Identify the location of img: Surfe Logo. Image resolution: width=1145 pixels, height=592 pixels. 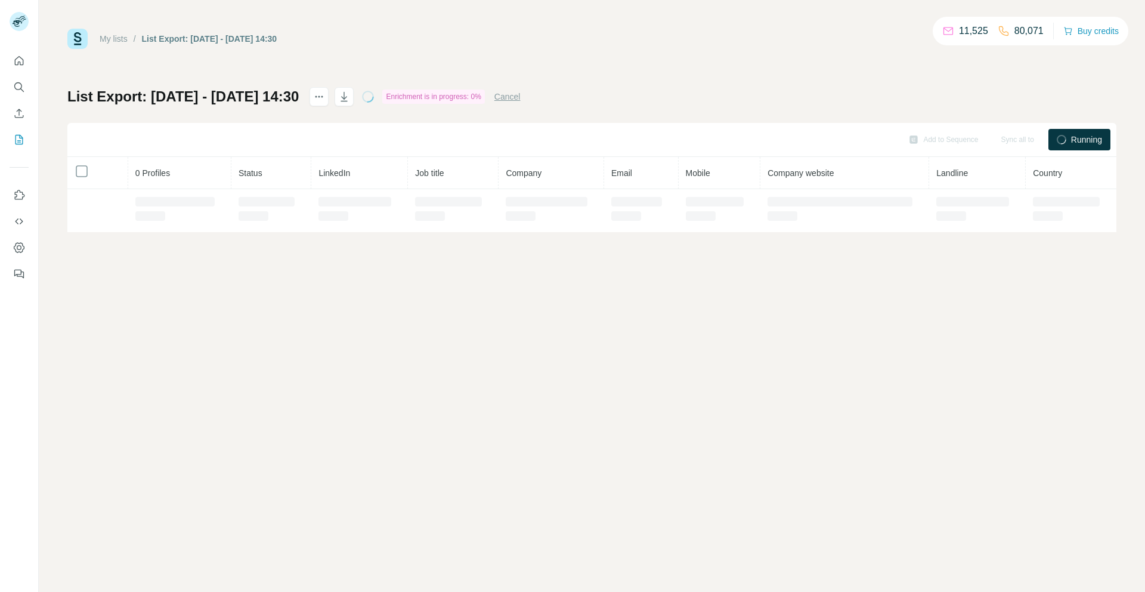
(78, 39).